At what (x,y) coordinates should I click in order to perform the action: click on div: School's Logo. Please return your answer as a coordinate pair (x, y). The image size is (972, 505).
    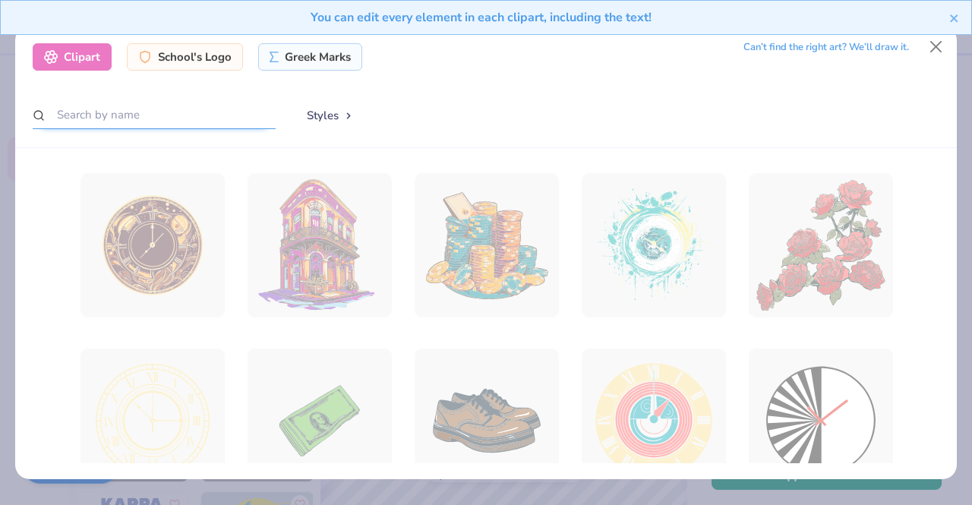
    Looking at the image, I should click on (185, 57).